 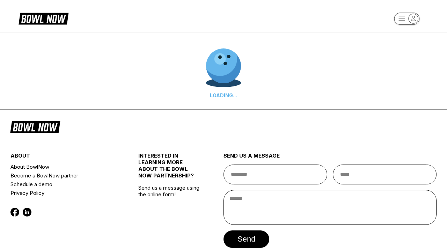 What do you see at coordinates (64, 167) in the screenshot?
I see `a: About BowlNow` at bounding box center [64, 167].